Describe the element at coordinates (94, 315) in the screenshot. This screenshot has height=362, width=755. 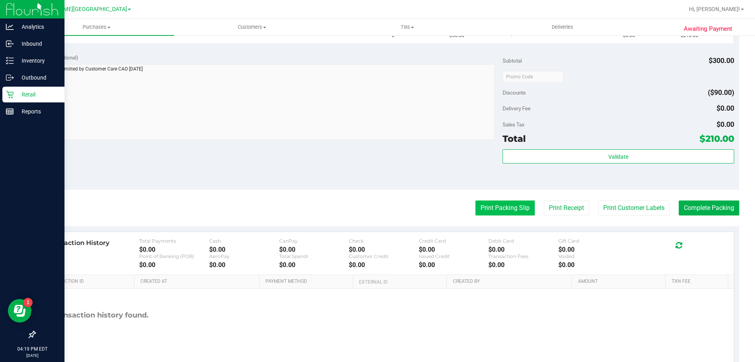
I see `div: No transaction history found.` at that location.